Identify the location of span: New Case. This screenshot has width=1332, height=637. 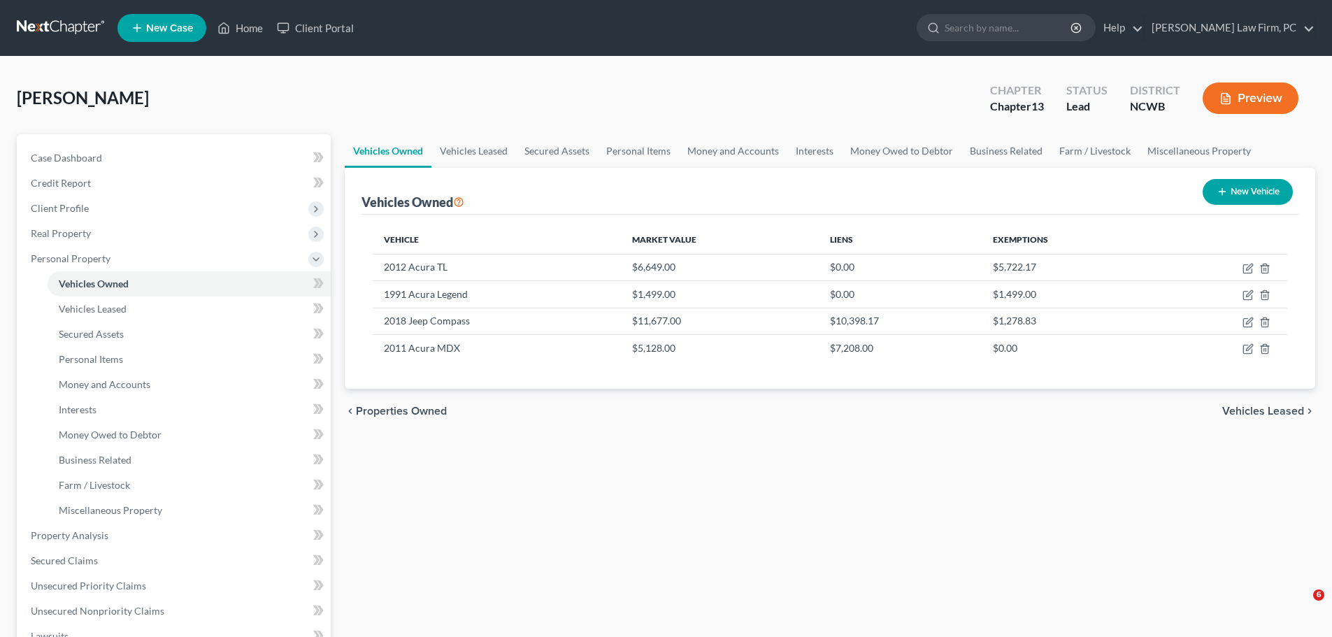
(169, 28).